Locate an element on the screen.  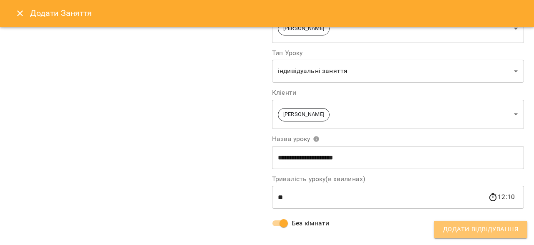
button: Додати Відвідування is located at coordinates (480, 229).